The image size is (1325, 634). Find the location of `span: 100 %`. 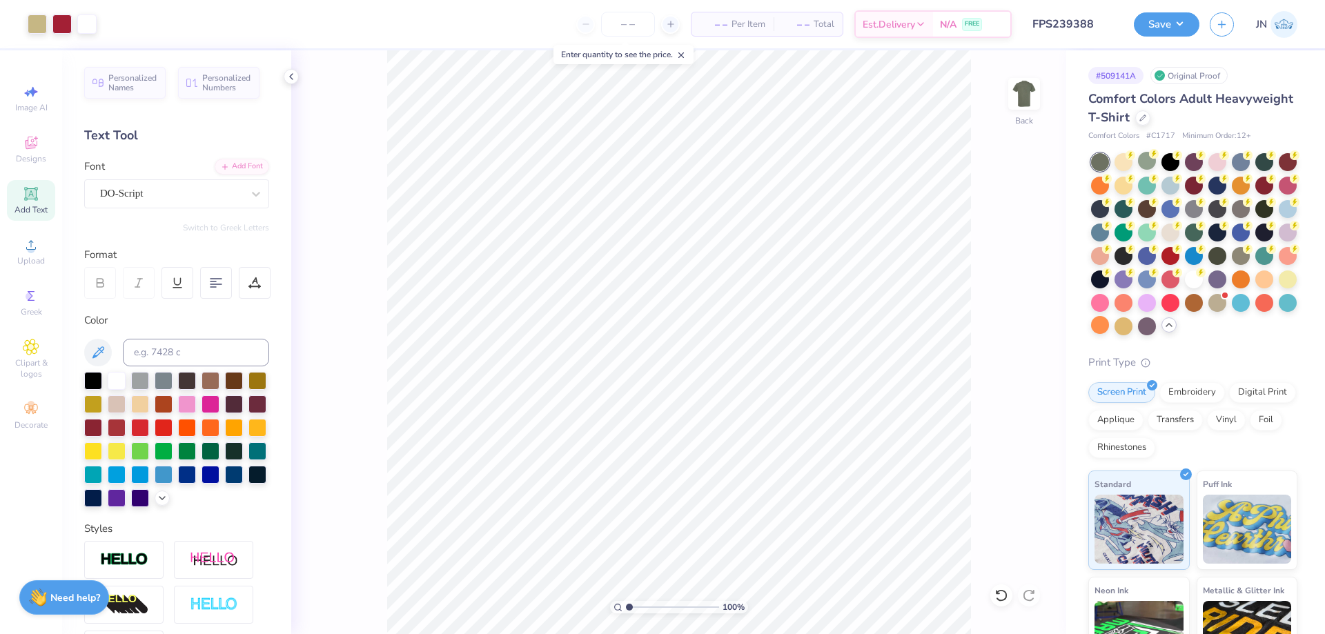

span: 100 % is located at coordinates (733, 607).